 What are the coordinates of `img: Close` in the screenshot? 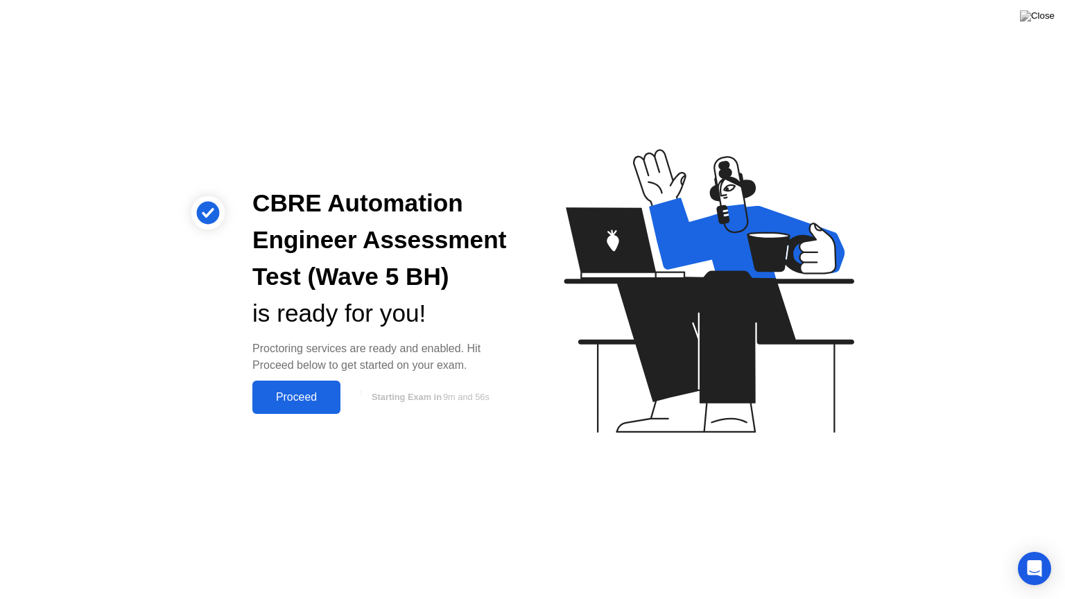 It's located at (1038, 16).